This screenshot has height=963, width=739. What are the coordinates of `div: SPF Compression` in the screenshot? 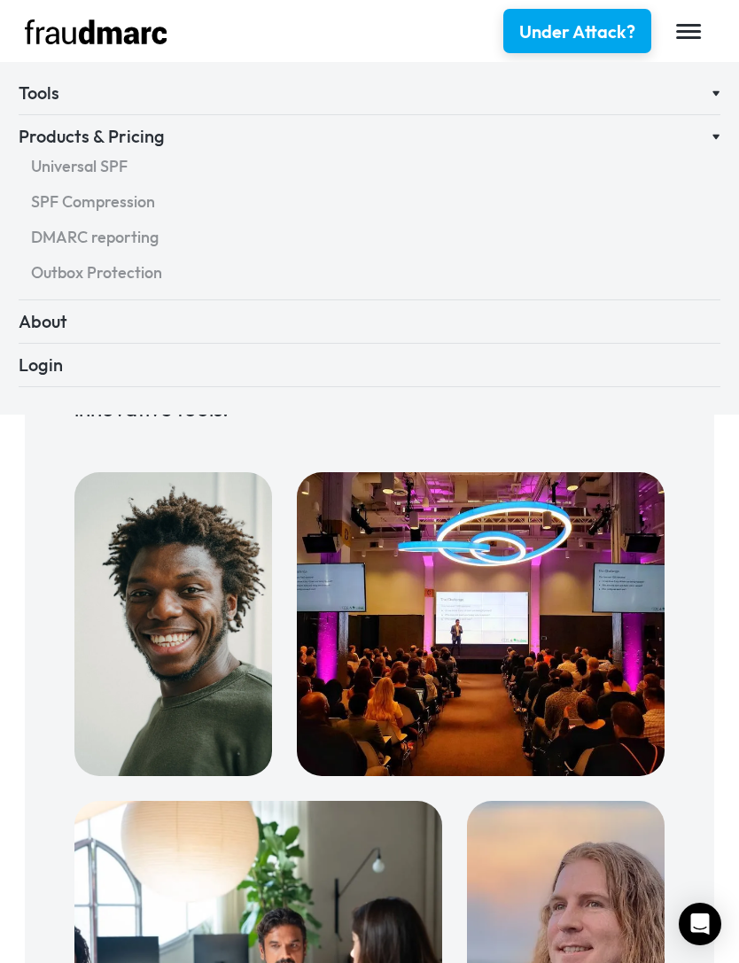 It's located at (370, 202).